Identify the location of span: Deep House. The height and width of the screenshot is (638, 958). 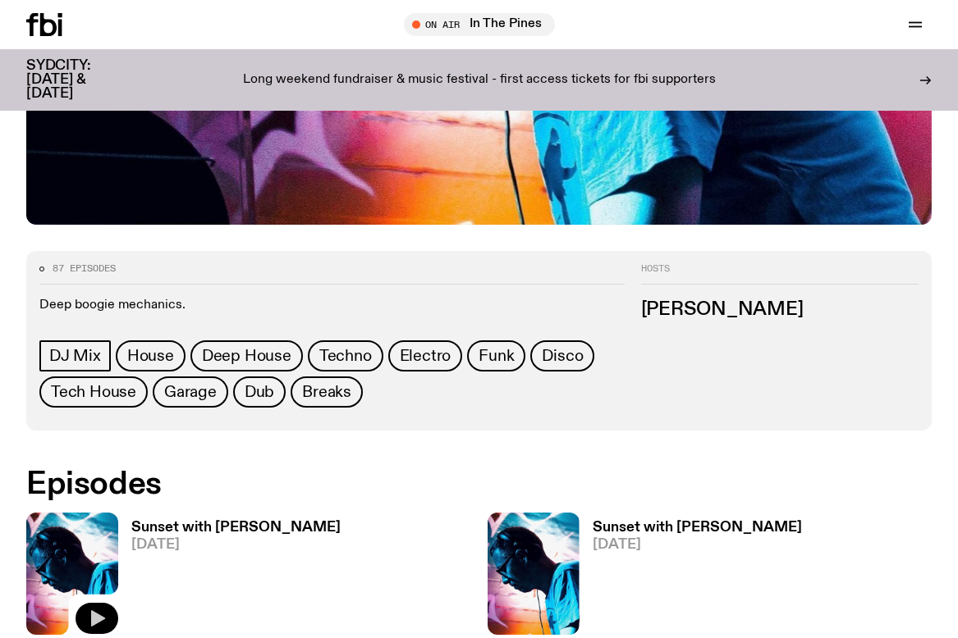
(246, 356).